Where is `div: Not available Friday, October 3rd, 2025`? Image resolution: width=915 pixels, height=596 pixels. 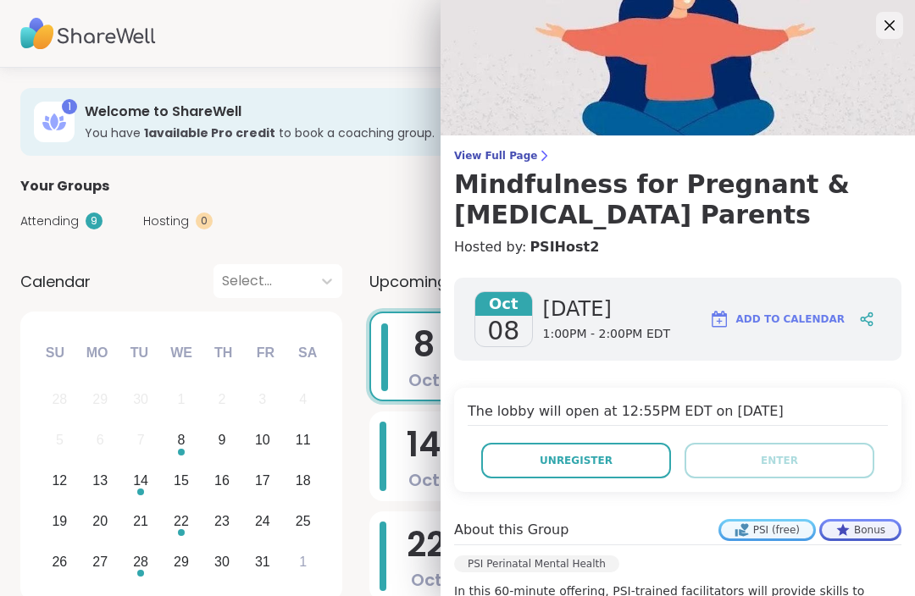 div: Not available Friday, October 3rd, 2025 is located at coordinates (262, 400).